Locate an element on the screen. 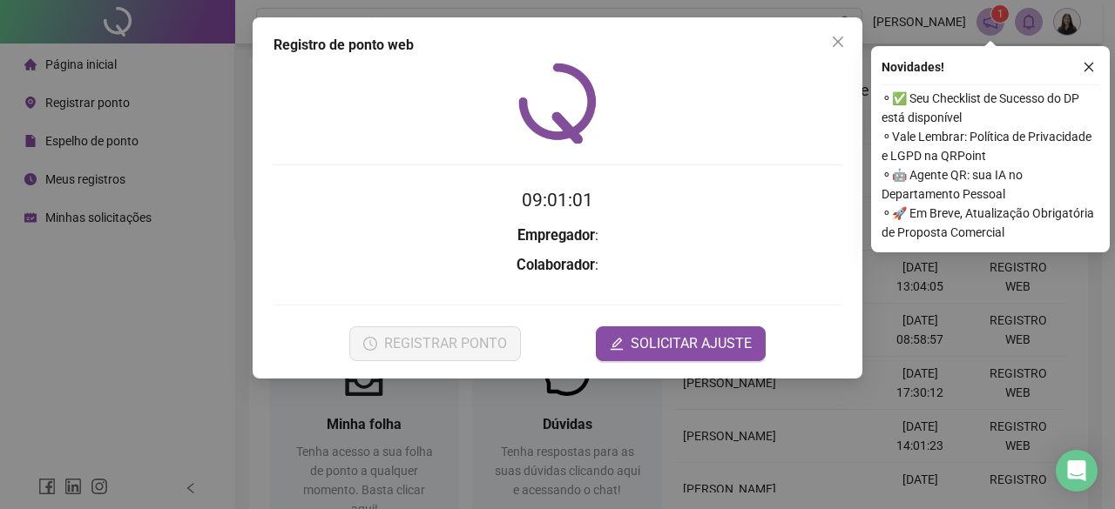  span: Novidades ! is located at coordinates (913, 67).